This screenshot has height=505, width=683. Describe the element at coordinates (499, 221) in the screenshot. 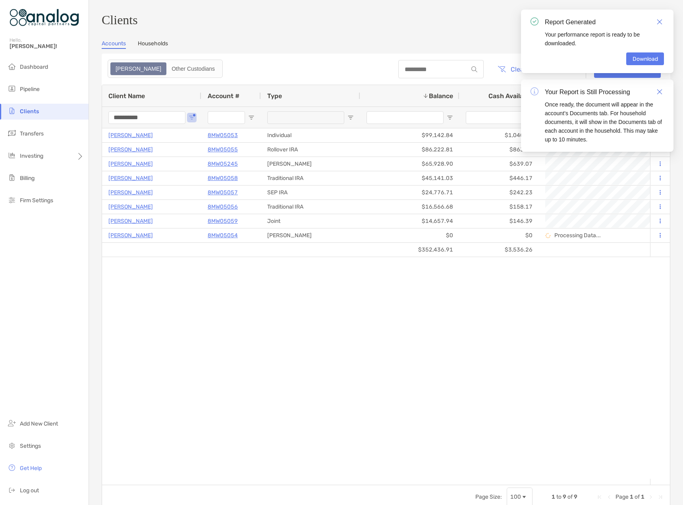

I see `div: $146.39` at that location.